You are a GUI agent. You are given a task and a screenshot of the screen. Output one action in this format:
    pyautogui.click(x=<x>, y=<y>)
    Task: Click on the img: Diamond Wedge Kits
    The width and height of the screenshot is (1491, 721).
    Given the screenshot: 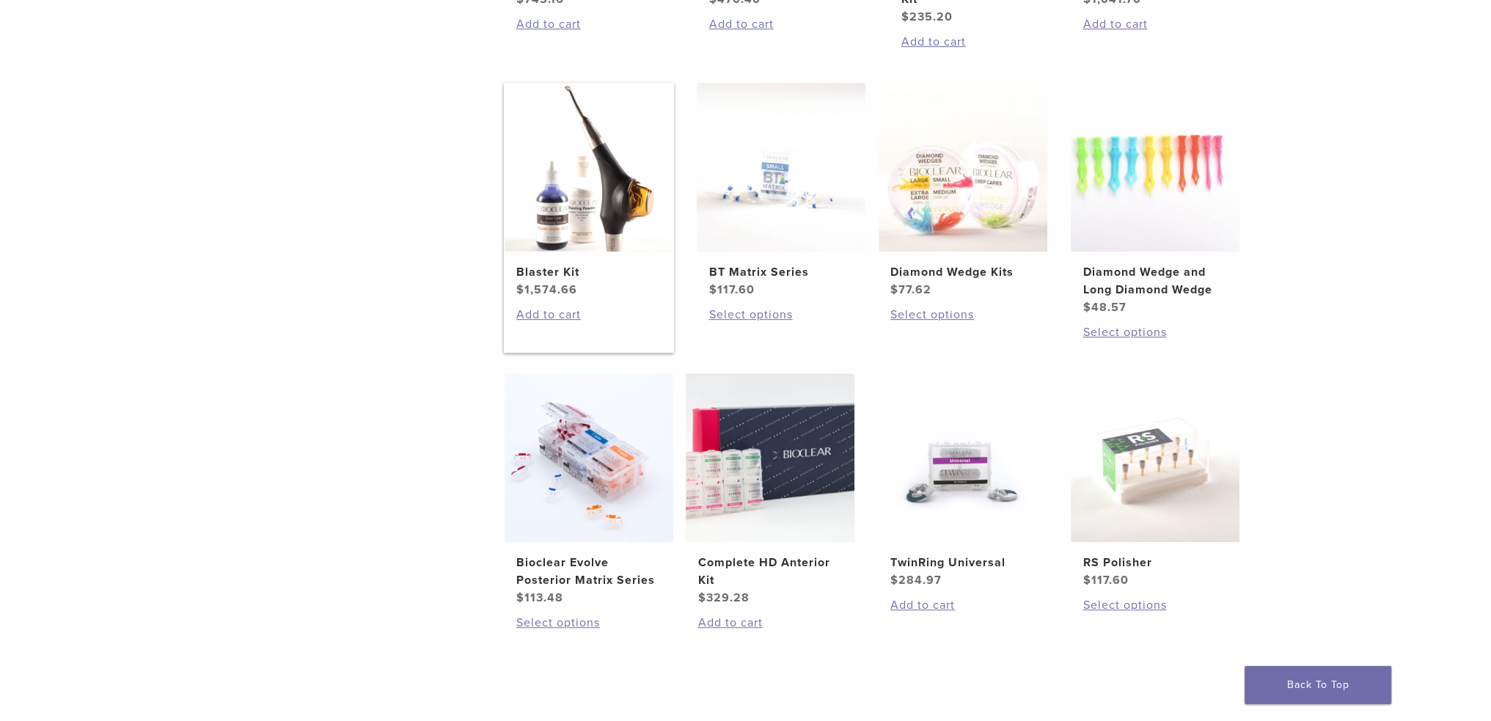 What is the action you would take?
    pyautogui.click(x=963, y=167)
    